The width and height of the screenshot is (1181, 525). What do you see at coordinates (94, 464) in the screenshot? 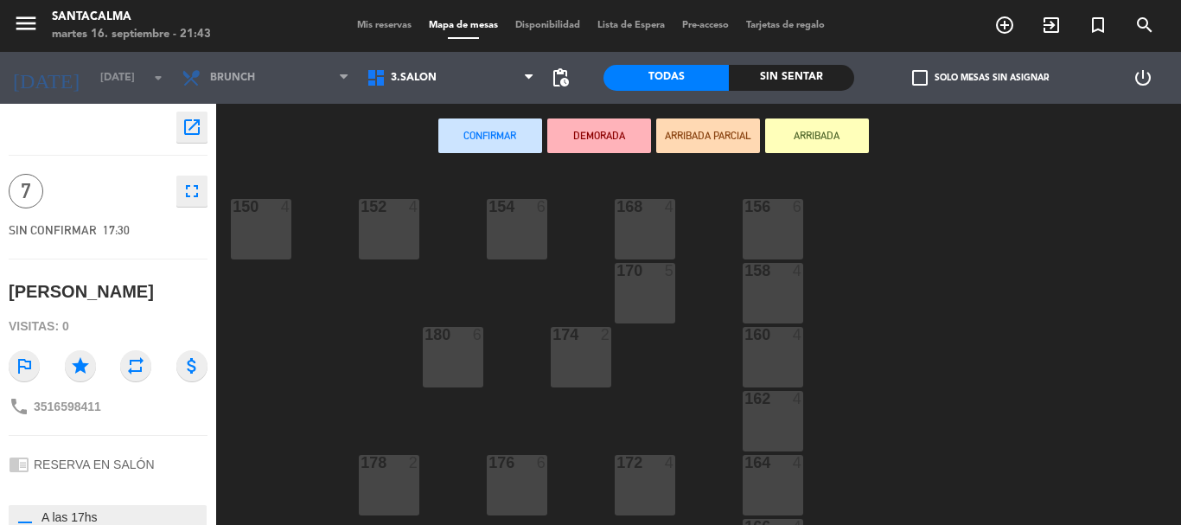
I see `span: RESERVA EN SALÓN` at bounding box center [94, 464].